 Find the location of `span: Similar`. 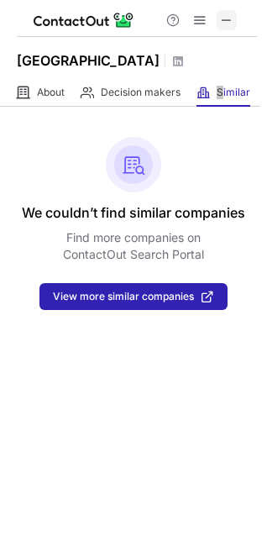

span: Similar is located at coordinates (234, 92).